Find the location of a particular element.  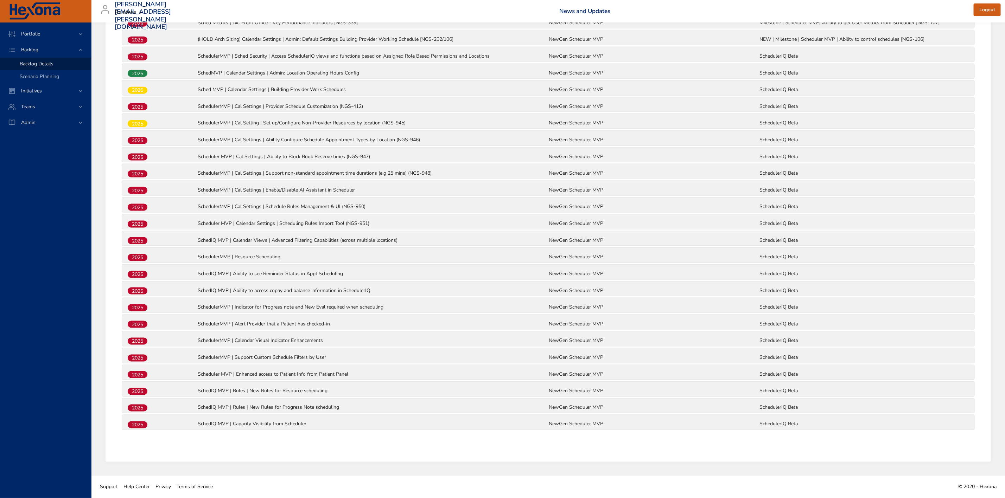

p: SchedulerMVP | Cal Setting | Set up/Configure Non-Provider Resources by location (NGS-945) is located at coordinates (373, 123).